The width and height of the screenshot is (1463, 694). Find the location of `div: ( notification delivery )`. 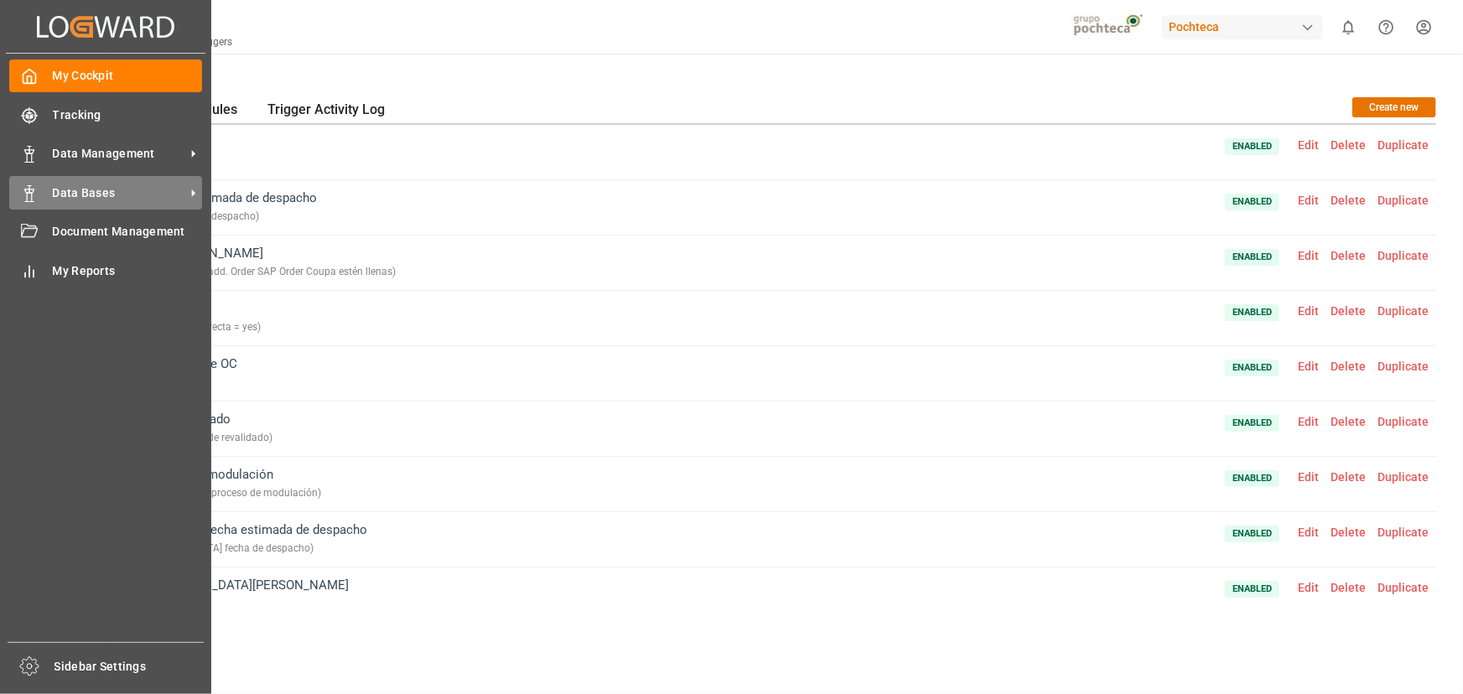

div: ( notification delivery ) is located at coordinates (216, 604).